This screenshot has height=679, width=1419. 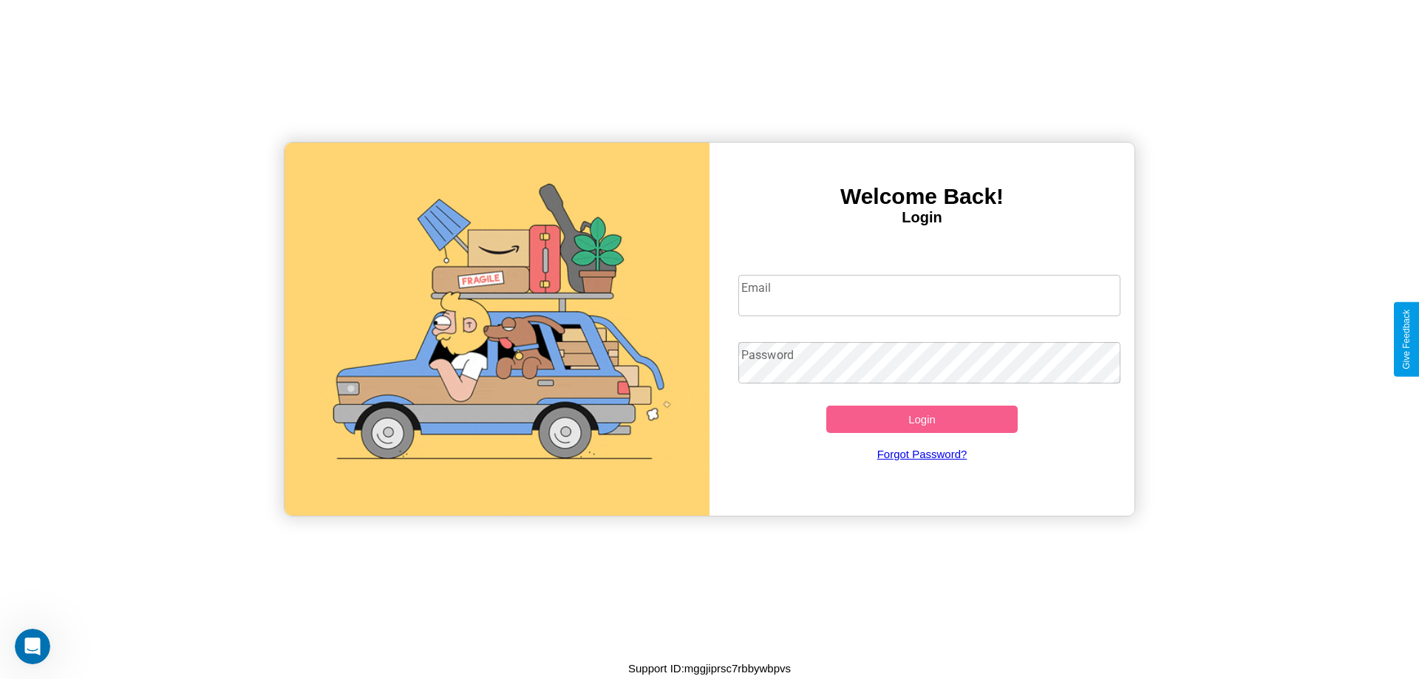 I want to click on img: gif, so click(x=497, y=329).